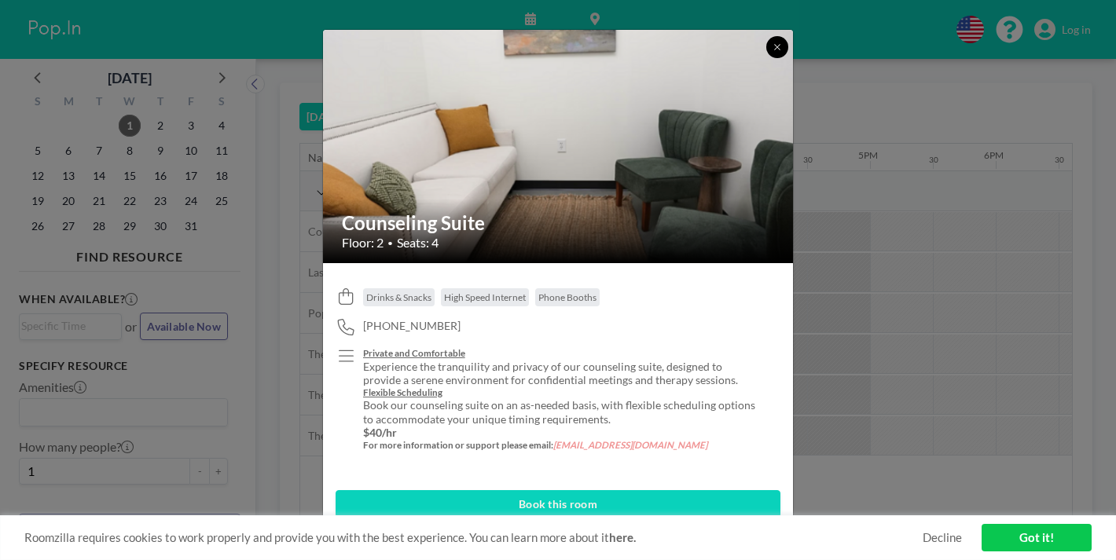  Describe the element at coordinates (417, 243) in the screenshot. I see `span: Seats: 4` at that location.